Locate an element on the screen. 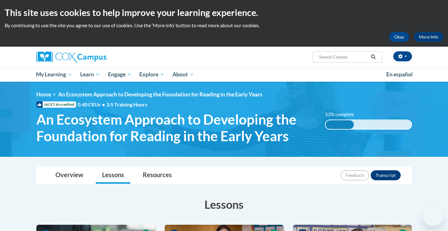 Image resolution: width=448 pixels, height=231 pixels. a: Learn is located at coordinates (90, 75).